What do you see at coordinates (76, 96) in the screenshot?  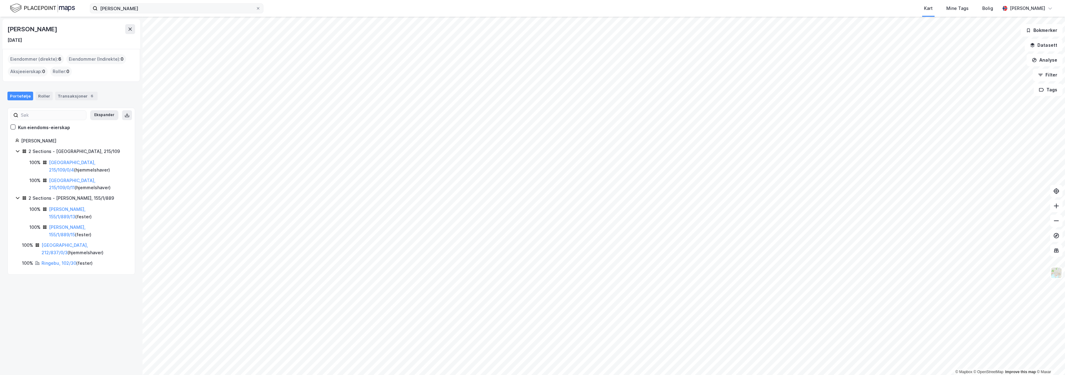 I see `div: Transaksjoner` at bounding box center [76, 96].